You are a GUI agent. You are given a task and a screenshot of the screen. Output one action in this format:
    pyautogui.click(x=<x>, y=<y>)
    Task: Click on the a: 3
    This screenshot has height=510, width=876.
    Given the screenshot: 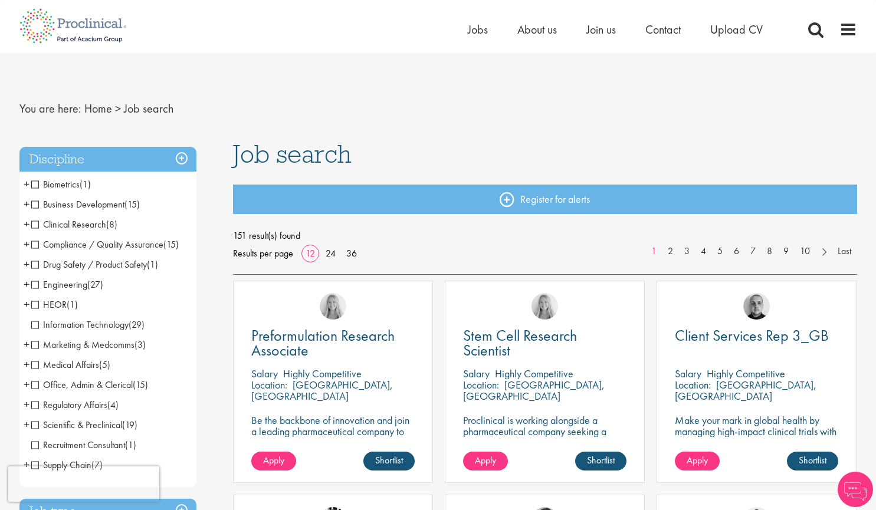 What is the action you would take?
    pyautogui.click(x=687, y=251)
    